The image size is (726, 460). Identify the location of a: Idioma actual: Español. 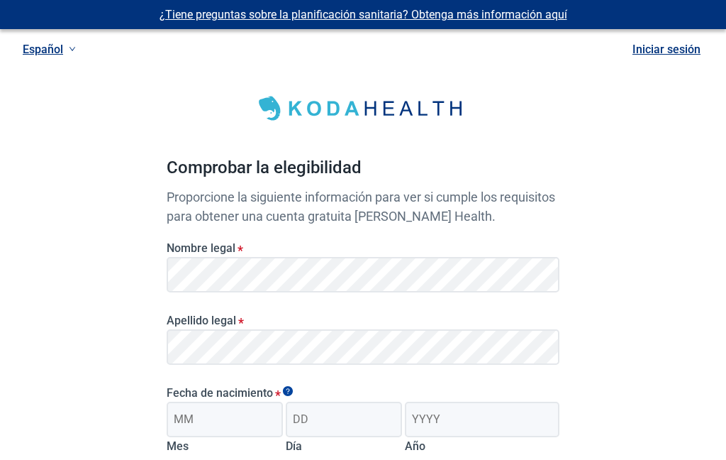
(49, 49).